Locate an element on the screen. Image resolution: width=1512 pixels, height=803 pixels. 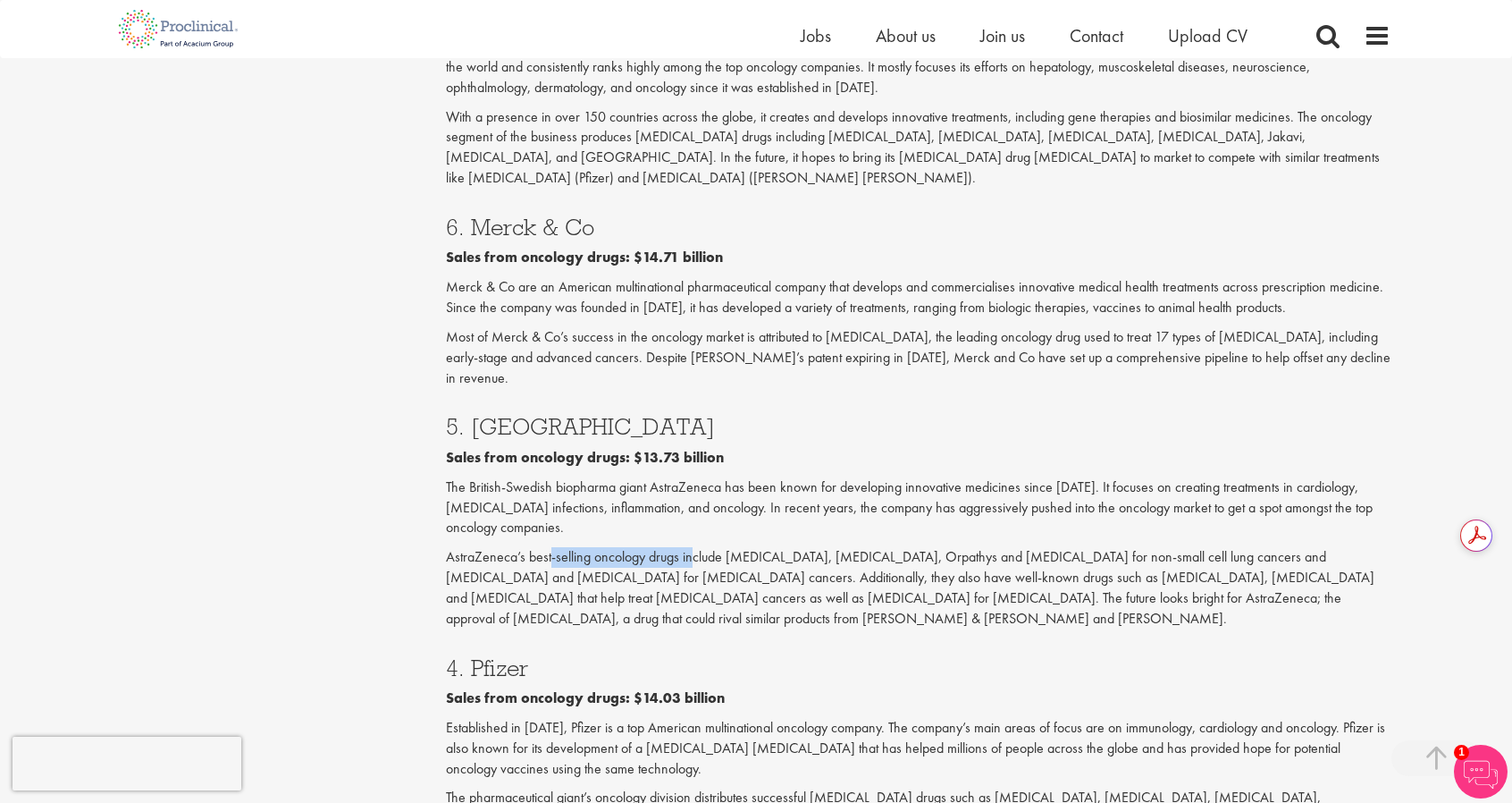
h3: 4. Pfizer is located at coordinates (919, 668).